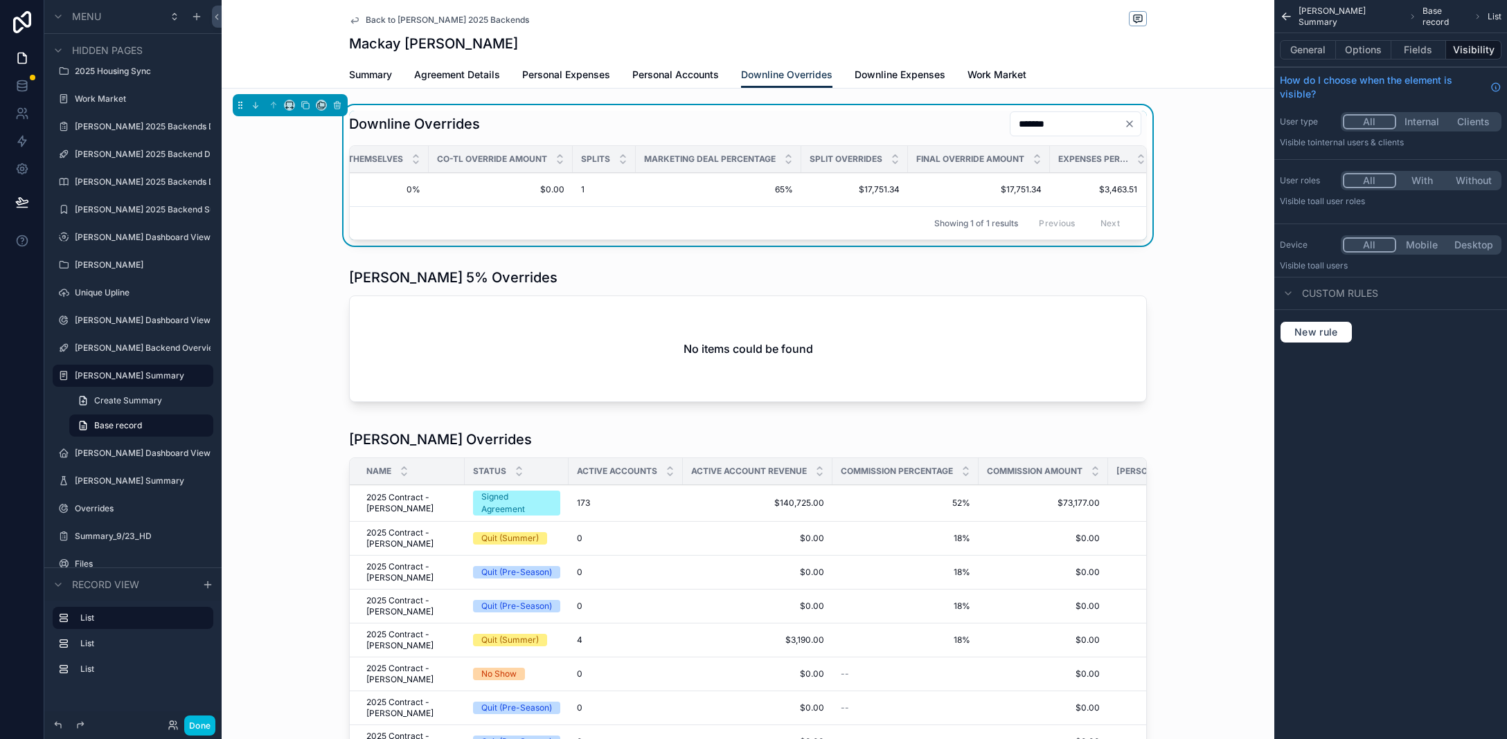 This screenshot has width=1507, height=739. Describe the element at coordinates (976, 224) in the screenshot. I see `span: Showing 1 of 1 results` at that location.